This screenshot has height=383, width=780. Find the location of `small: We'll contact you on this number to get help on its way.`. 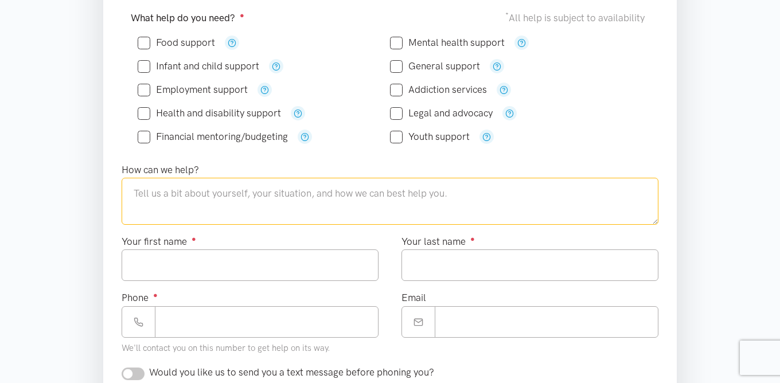

small: We'll contact you on this number to get help on its way. is located at coordinates (226, 348).